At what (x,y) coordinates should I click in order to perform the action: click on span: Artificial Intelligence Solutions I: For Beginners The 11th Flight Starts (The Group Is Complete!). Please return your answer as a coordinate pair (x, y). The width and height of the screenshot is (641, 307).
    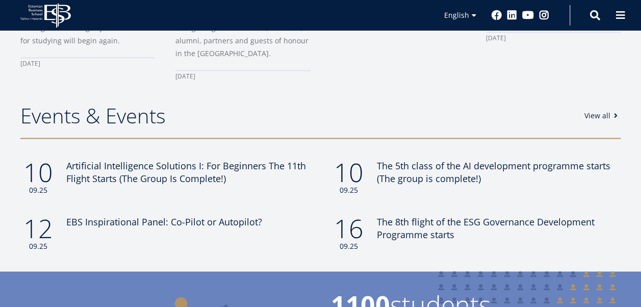
    Looking at the image, I should click on (186, 171).